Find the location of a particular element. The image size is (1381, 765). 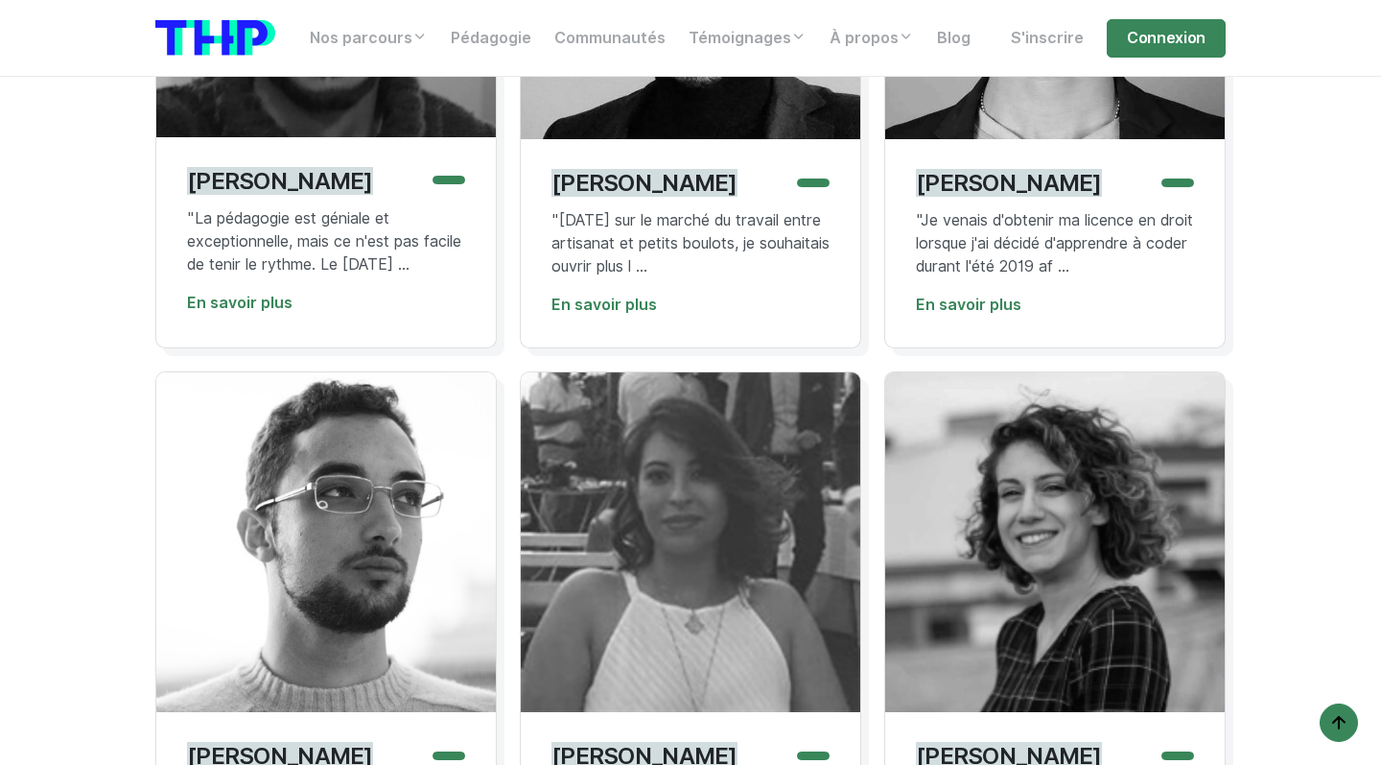

p: "La pédagogie est géniale et exceptionnelle, mais ce n'est pas facile de tenir le rythme. Le [DAT... is located at coordinates (326, 242).